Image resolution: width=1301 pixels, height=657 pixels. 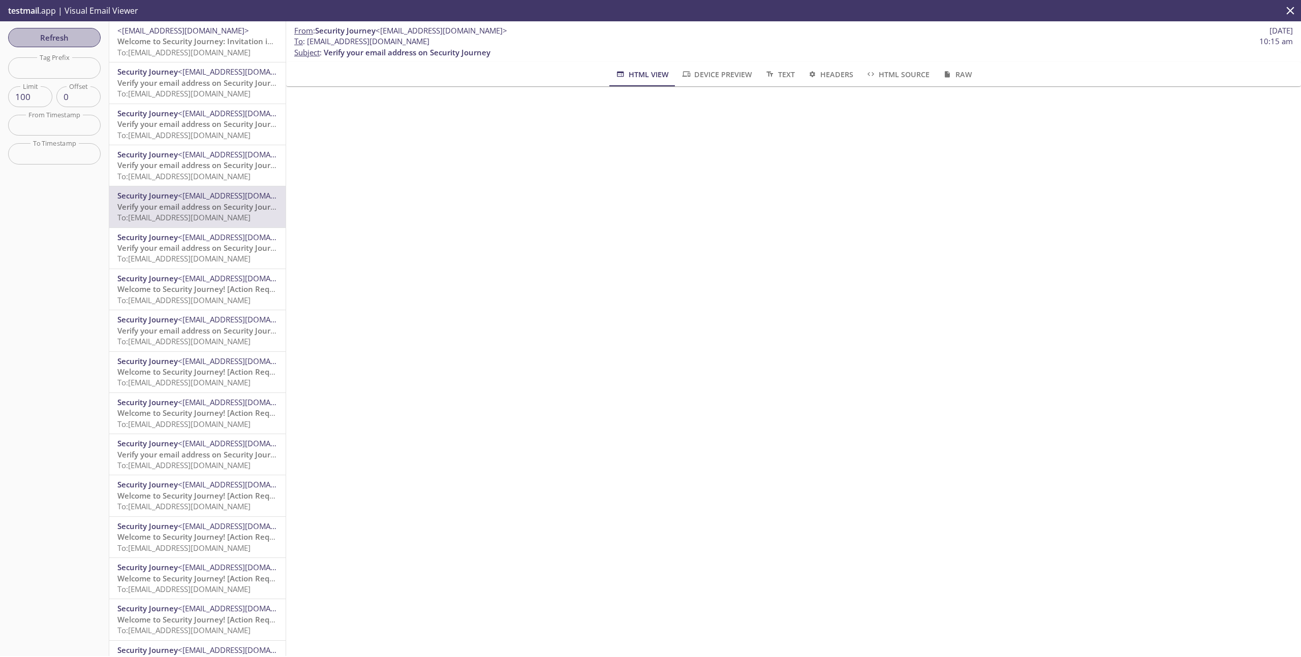 I want to click on span: Refresh, so click(x=54, y=38).